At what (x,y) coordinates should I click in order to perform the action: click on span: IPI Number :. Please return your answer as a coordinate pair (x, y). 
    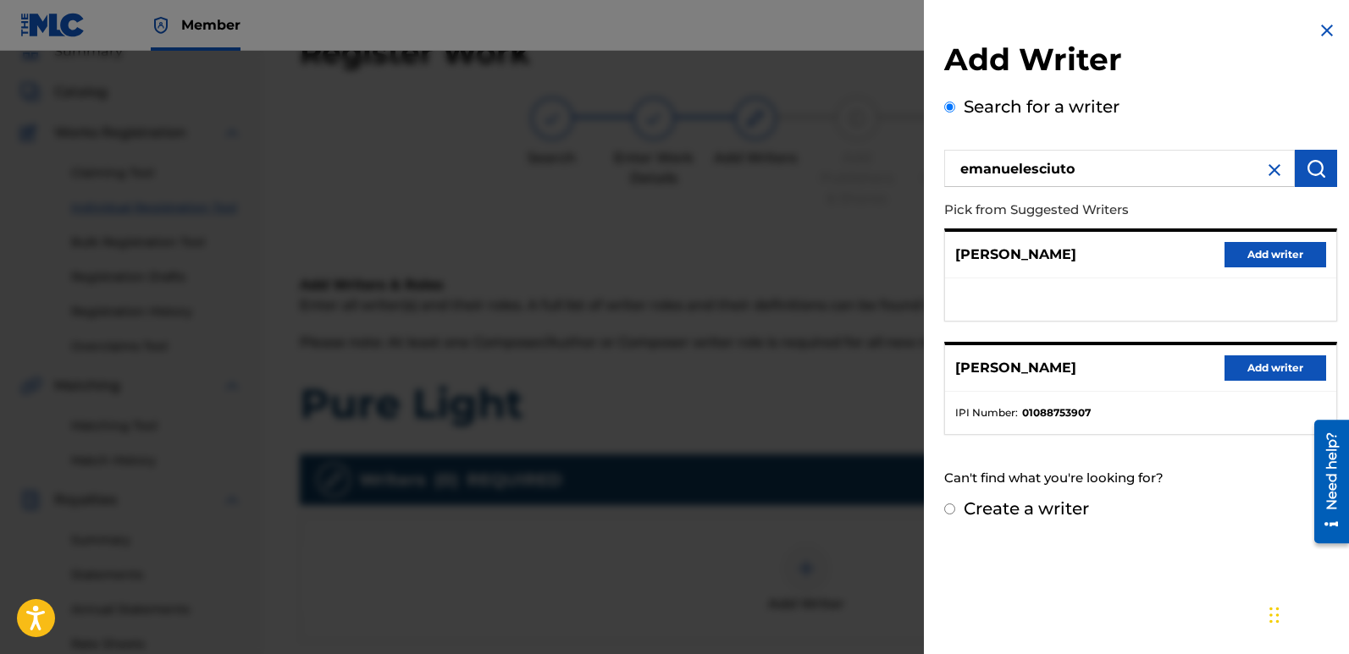
    Looking at the image, I should click on (986, 413).